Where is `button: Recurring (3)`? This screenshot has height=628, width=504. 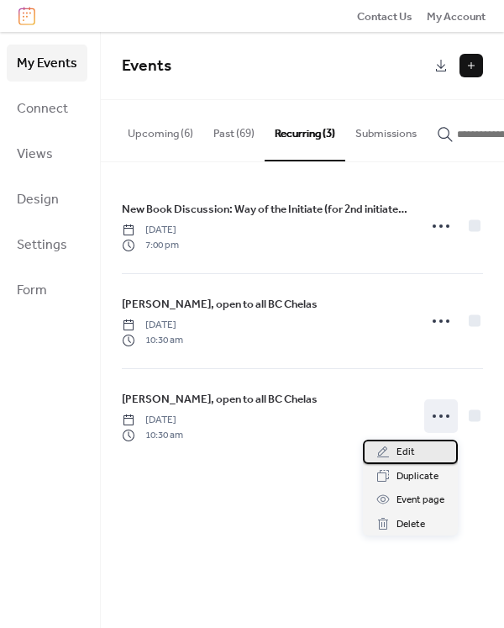 button: Recurring (3) is located at coordinates (305, 130).